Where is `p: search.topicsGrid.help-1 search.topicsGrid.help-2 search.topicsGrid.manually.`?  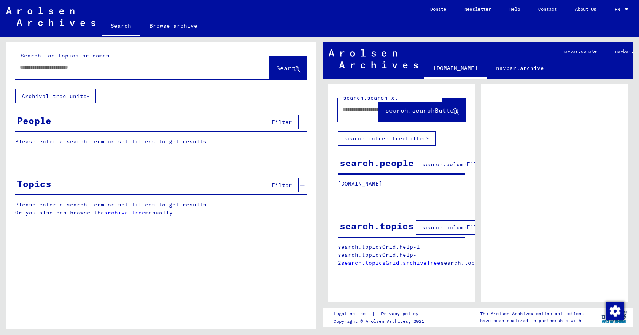 p: search.topicsGrid.help-1 search.topicsGrid.help-2 search.topicsGrid.manually. is located at coordinates (401, 255).